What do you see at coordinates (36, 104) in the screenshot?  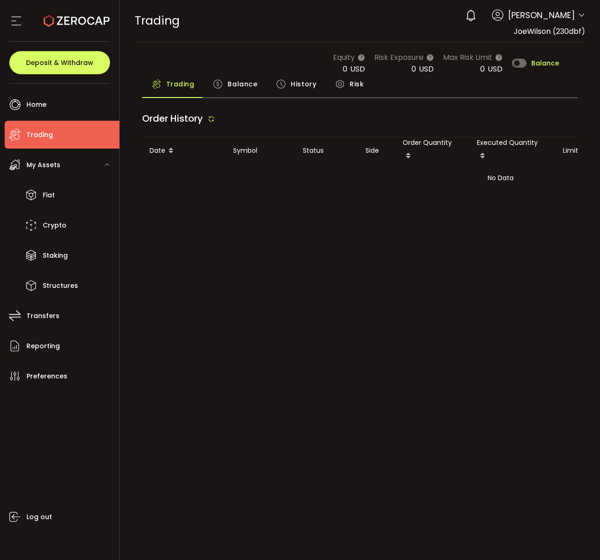 I see `span: Home` at bounding box center [36, 104].